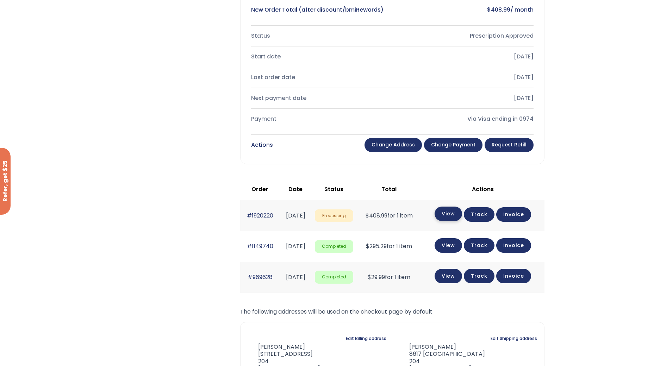  What do you see at coordinates (393, 145) in the screenshot?
I see `a: Change address` at bounding box center [393, 145].